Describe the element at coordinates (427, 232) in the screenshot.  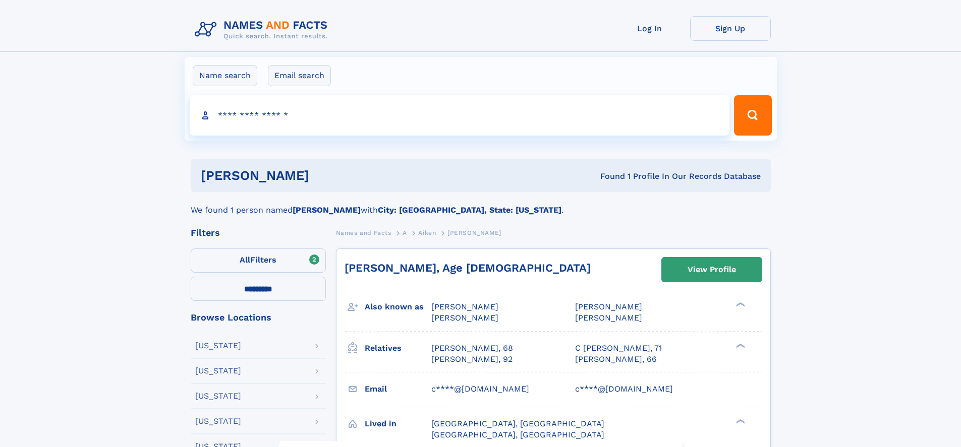
I see `a: Aiken` at that location.